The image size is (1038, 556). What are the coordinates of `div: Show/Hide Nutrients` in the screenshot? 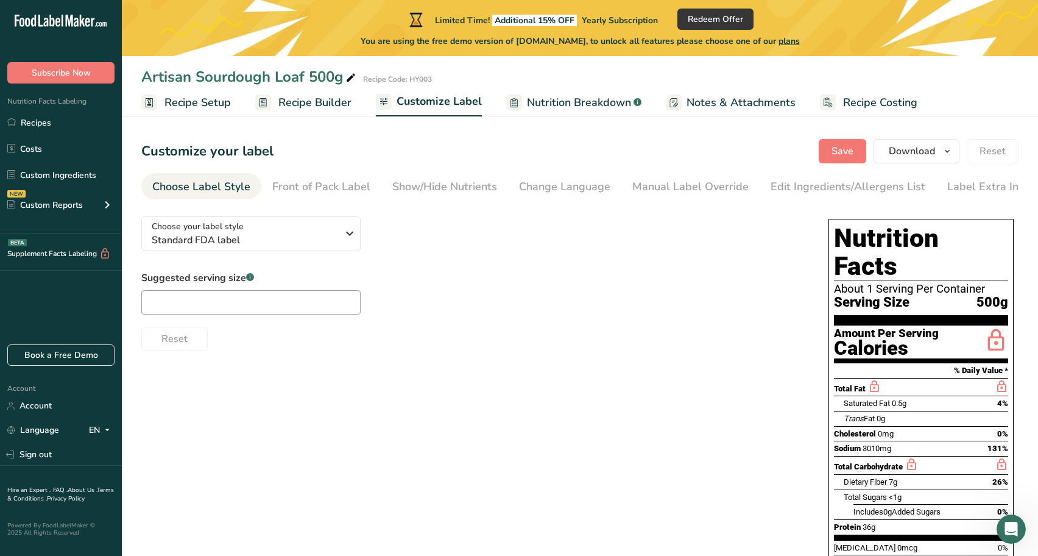 It's located at (445, 186).